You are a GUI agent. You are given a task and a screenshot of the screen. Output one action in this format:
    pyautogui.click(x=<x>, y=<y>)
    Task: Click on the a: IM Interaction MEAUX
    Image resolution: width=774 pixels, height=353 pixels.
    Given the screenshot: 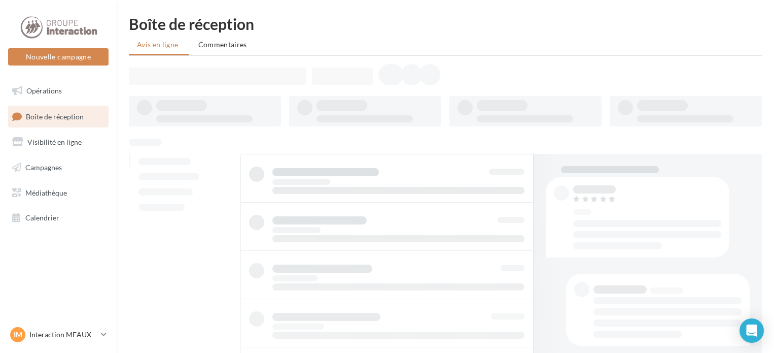 What is the action you would take?
    pyautogui.click(x=58, y=334)
    